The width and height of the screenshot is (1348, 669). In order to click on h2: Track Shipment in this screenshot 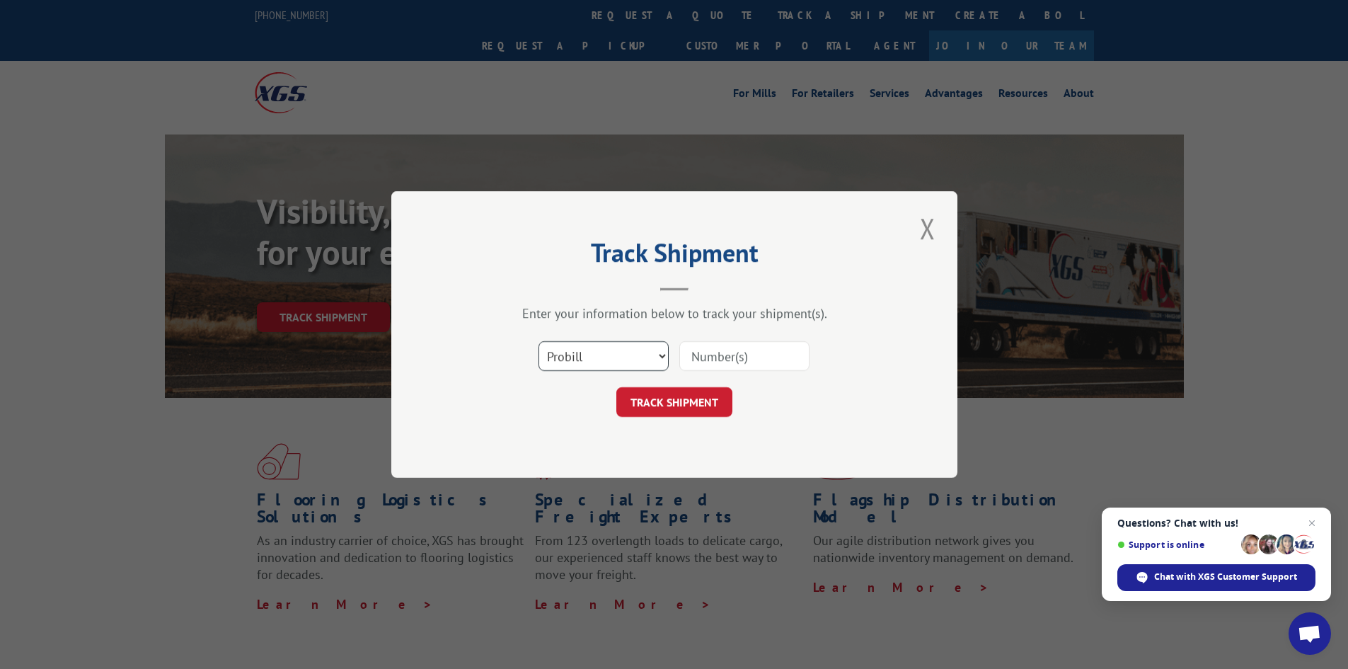, I will do `click(674, 256)`.